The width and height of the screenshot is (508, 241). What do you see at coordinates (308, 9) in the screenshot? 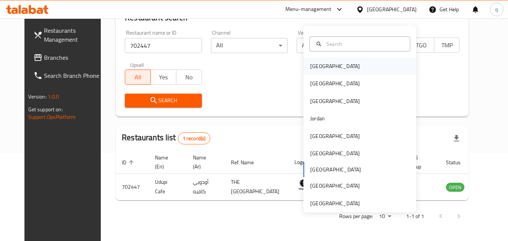
I see `div: Menu-management` at bounding box center [308, 9].